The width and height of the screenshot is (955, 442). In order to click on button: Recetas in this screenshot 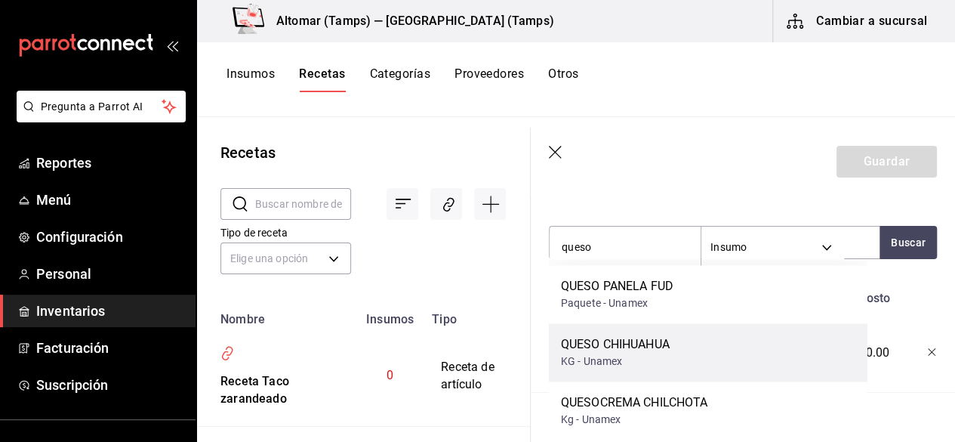, I will do `click(322, 79)`.